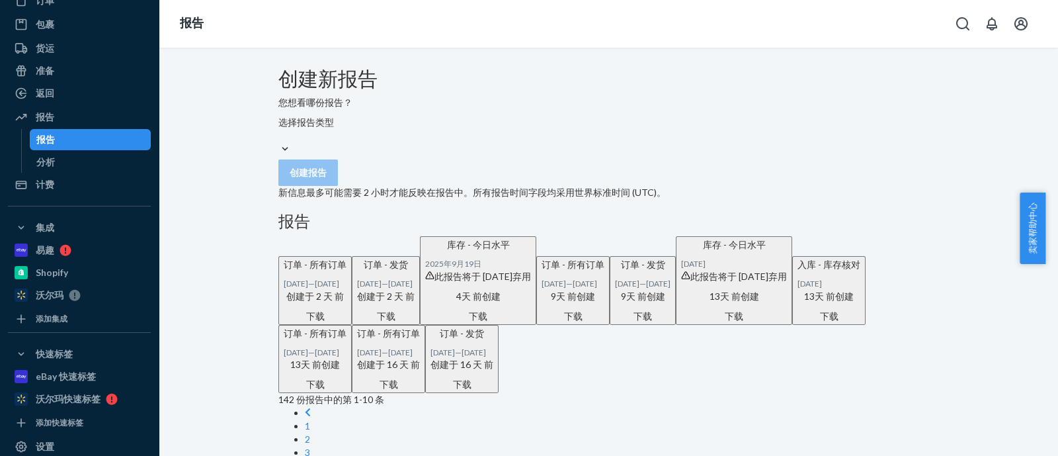 This screenshot has height=456, width=1058. I want to click on font: 1, so click(307, 425).